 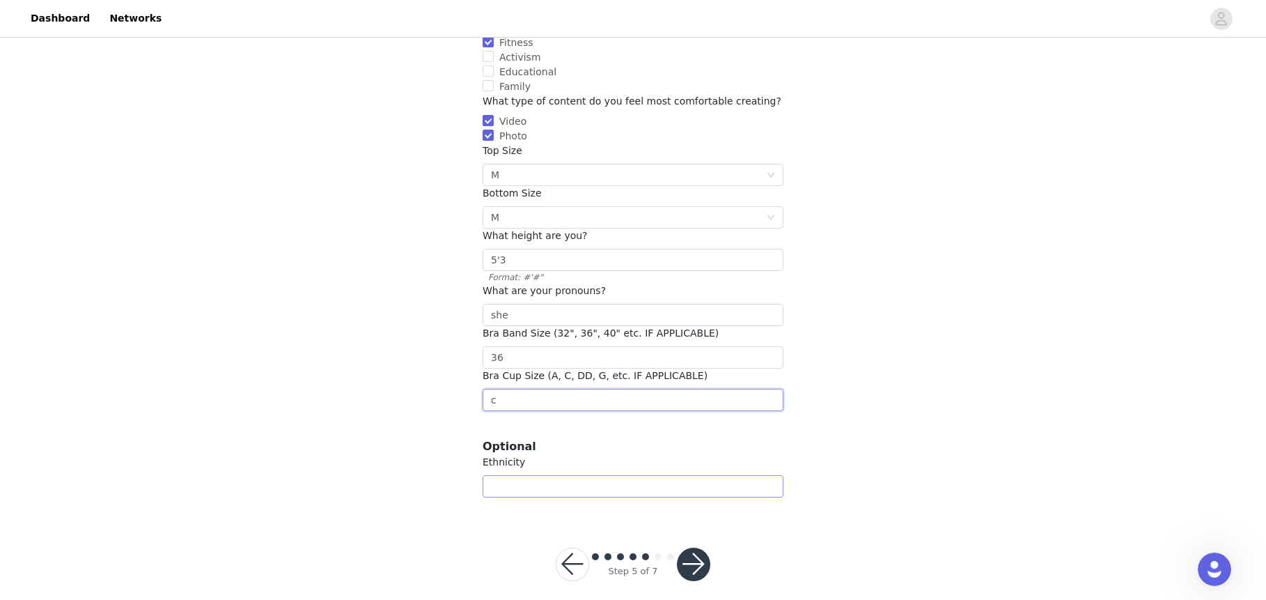 I want to click on span: What type of content do you feel most comfortable creating?, so click(x=632, y=101).